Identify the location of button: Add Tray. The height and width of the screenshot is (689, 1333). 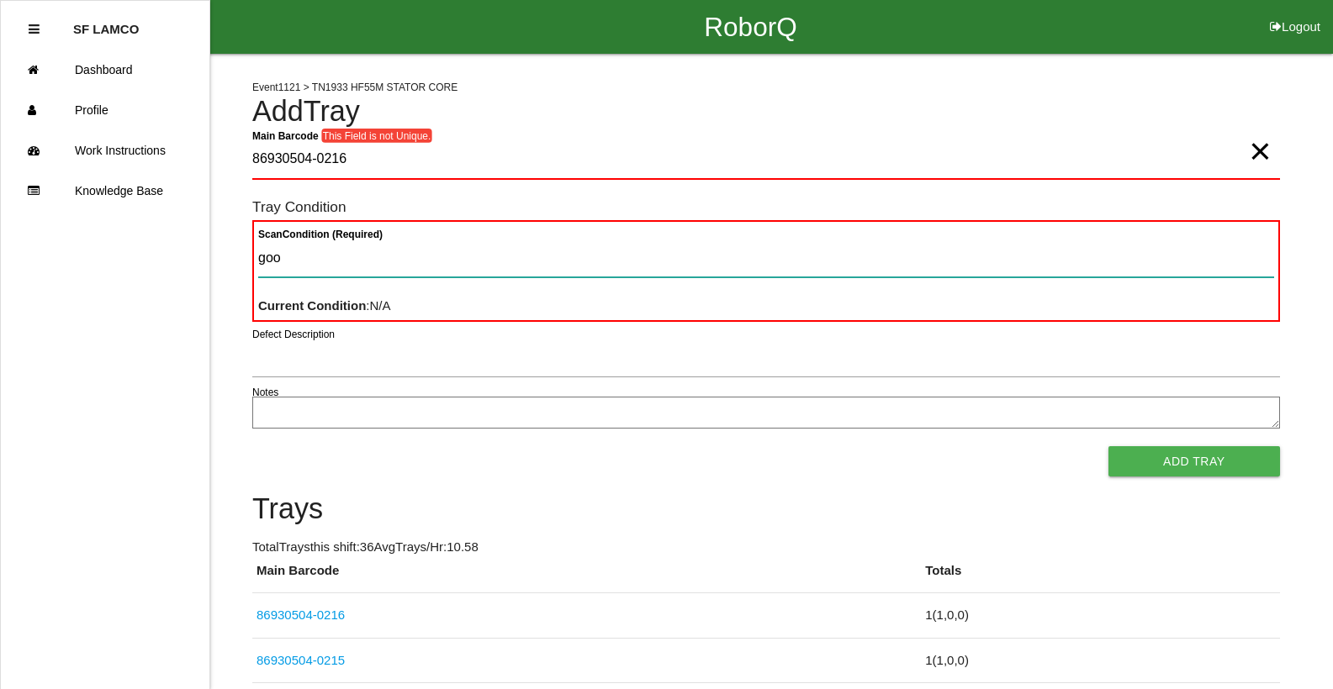
(1194, 462).